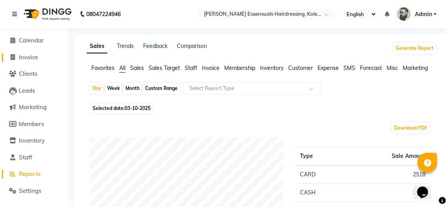  What do you see at coordinates (29, 173) in the screenshot?
I see `span: Reports` at bounding box center [29, 173].